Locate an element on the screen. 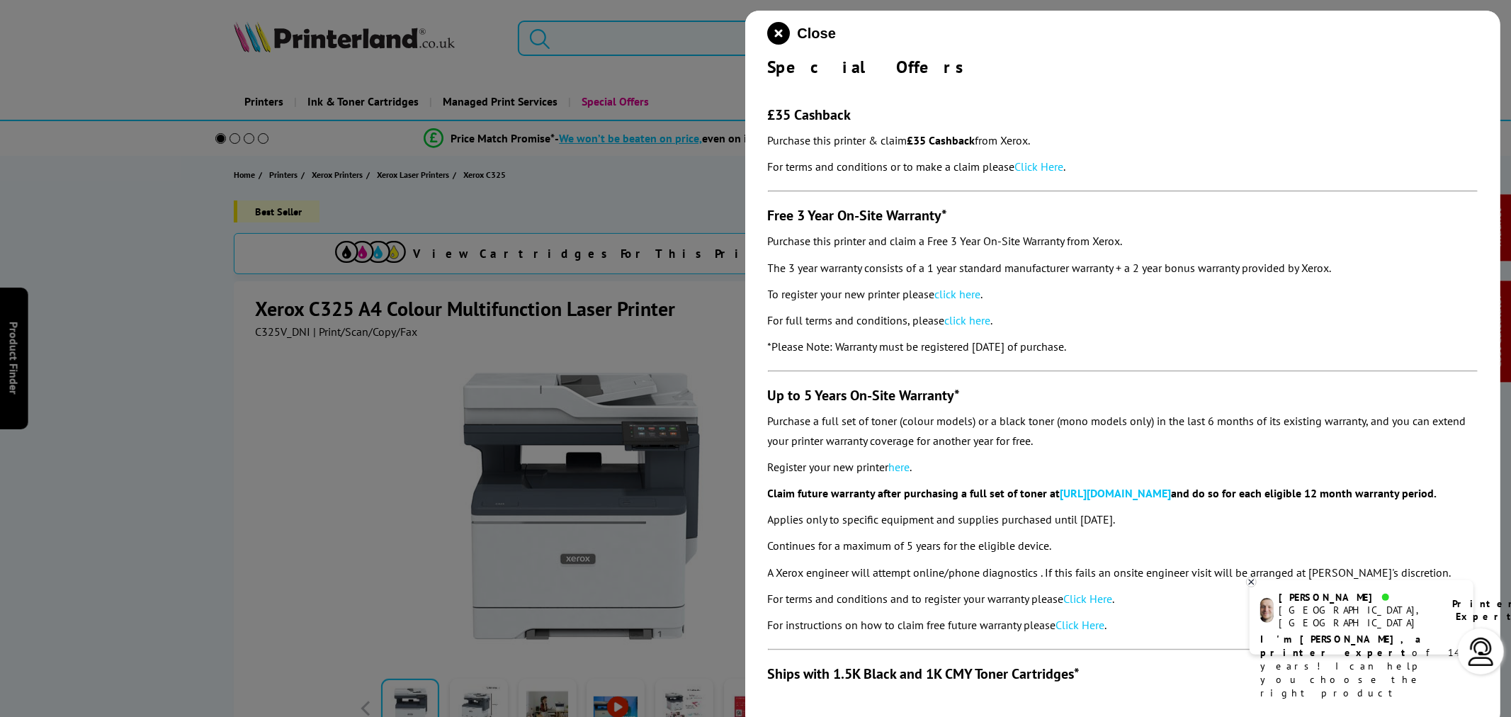 Image resolution: width=1511 pixels, height=717 pixels. h3: Ships with 1.5K Black and 1K CMY Toner Cartridges* is located at coordinates (1122, 673).